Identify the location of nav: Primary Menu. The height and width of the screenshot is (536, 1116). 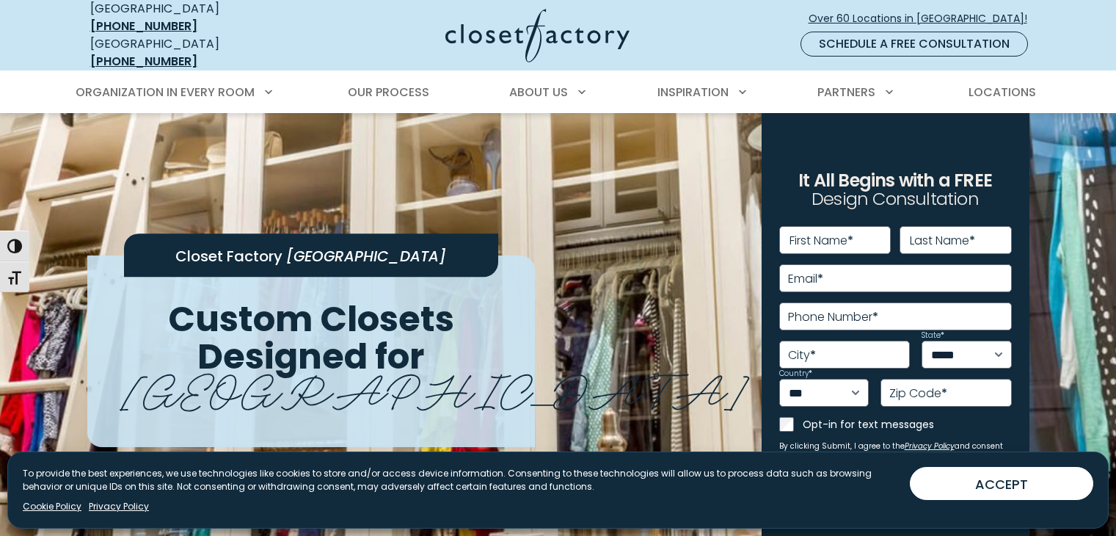
(558, 92).